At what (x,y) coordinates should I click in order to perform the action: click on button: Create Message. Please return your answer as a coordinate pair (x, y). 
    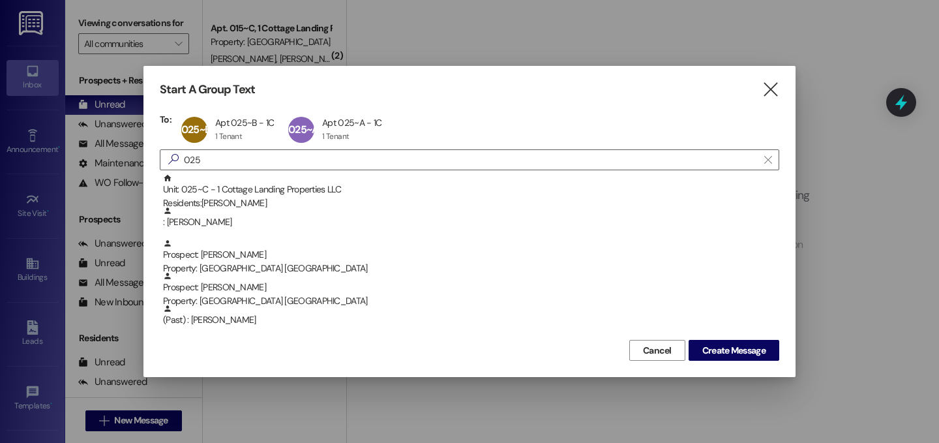
    Looking at the image, I should click on (734, 350).